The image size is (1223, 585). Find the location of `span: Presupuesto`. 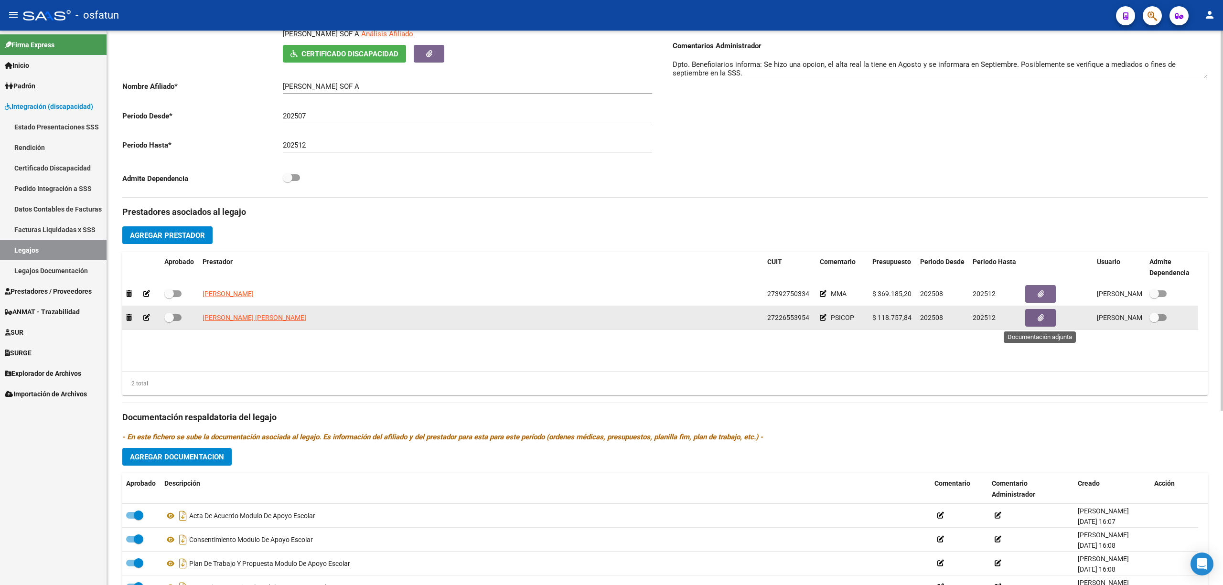

span: Presupuesto is located at coordinates (891, 262).